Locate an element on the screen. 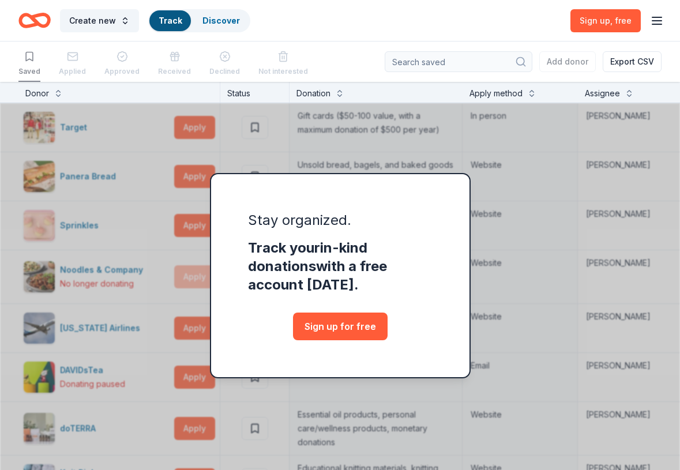  div: Assignee is located at coordinates (603, 93).